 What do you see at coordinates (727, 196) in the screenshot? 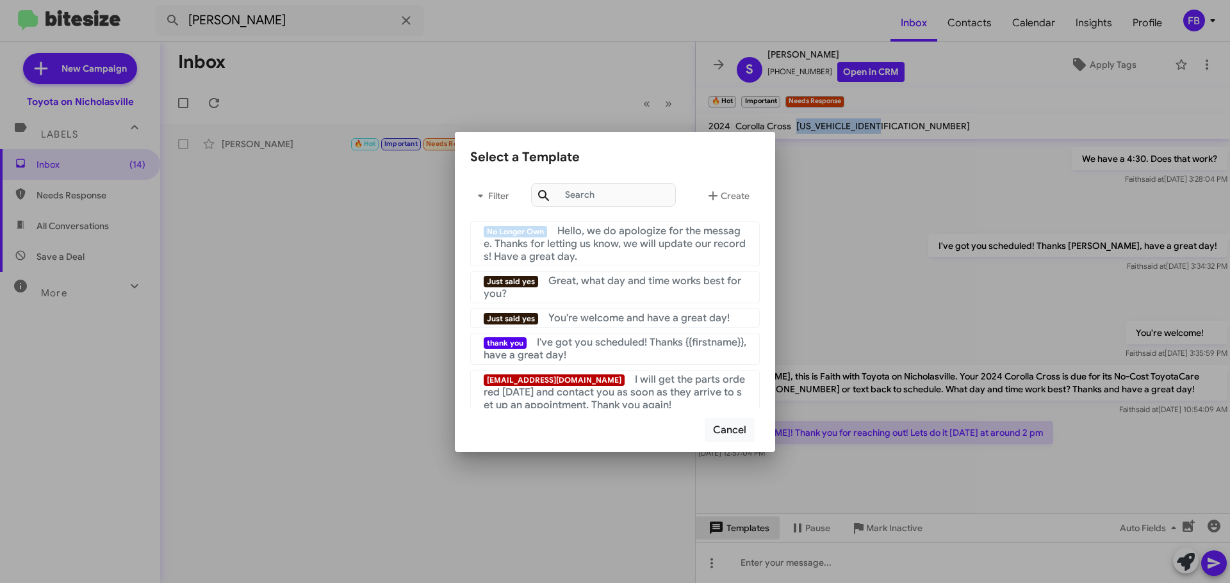
I see `span: Create` at bounding box center [727, 196].